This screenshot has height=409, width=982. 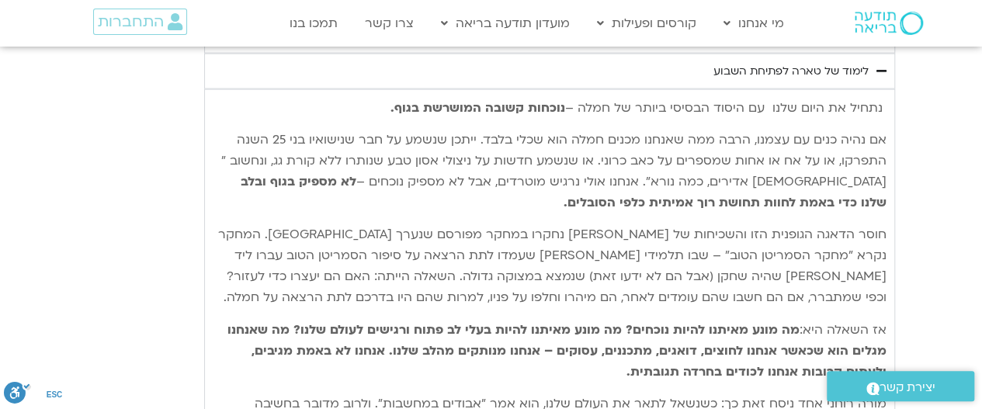 What do you see at coordinates (314, 23) in the screenshot?
I see `a: תמכו בנו` at bounding box center [314, 23].